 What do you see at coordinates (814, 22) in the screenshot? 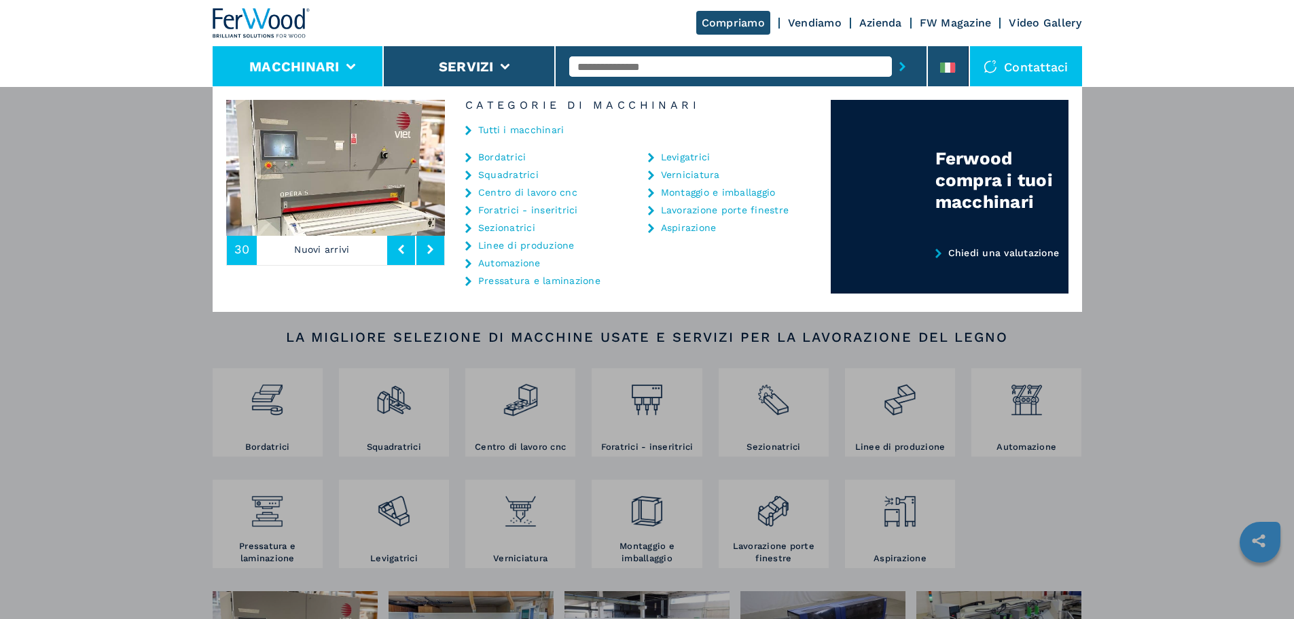
I see `a: Vendiamo` at bounding box center [814, 22].